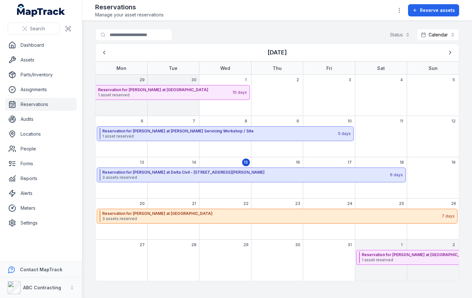 This screenshot has height=298, width=472. I want to click on a: Assets, so click(41, 60).